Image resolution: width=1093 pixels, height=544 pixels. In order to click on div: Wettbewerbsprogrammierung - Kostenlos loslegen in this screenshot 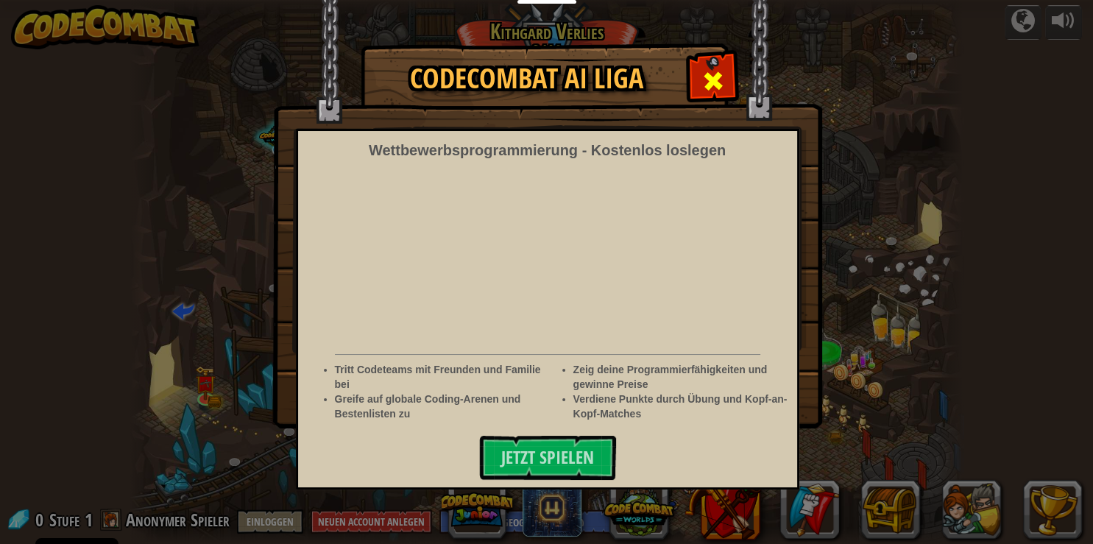, I will do `click(547, 150)`.